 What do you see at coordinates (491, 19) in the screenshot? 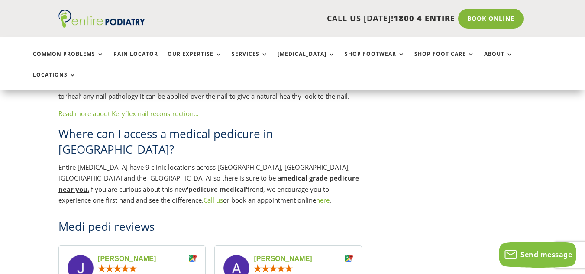
I see `a: Book Online` at bounding box center [491, 19].